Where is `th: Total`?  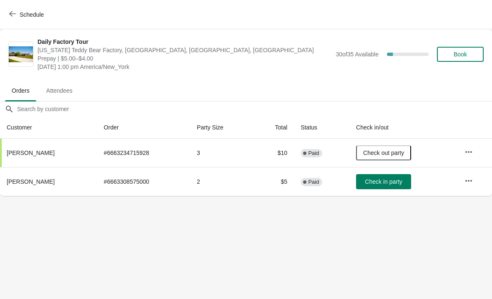 th: Total is located at coordinates (274, 127).